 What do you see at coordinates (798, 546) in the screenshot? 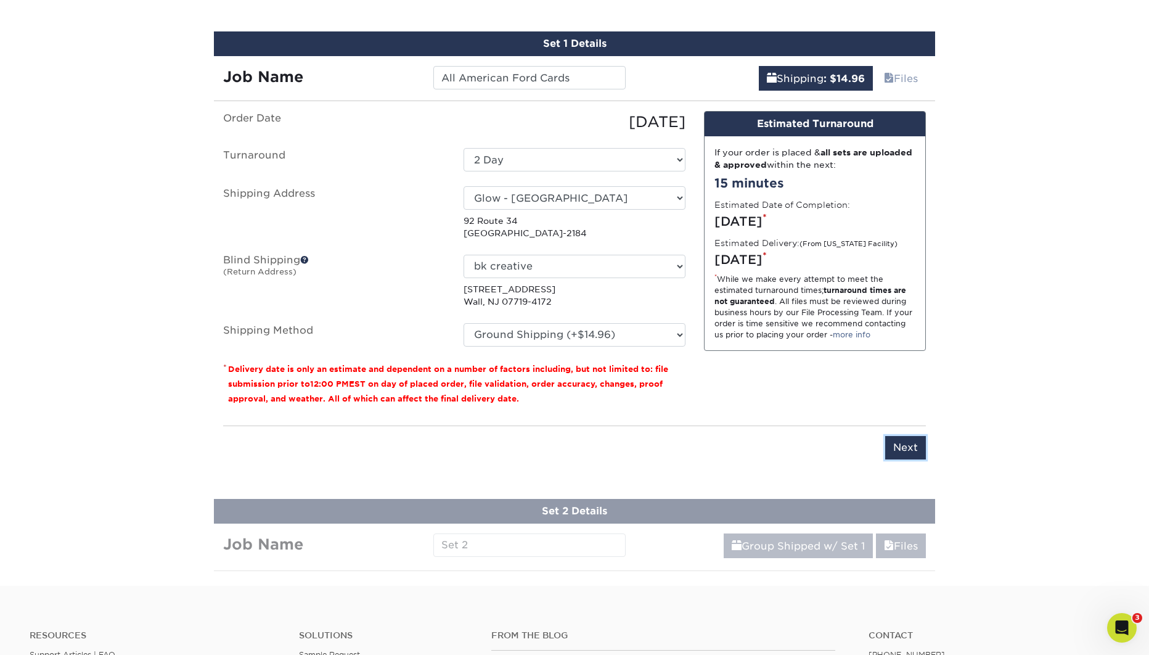
I see `a: Group Shipped w/ Set 1` at bounding box center [798, 546].